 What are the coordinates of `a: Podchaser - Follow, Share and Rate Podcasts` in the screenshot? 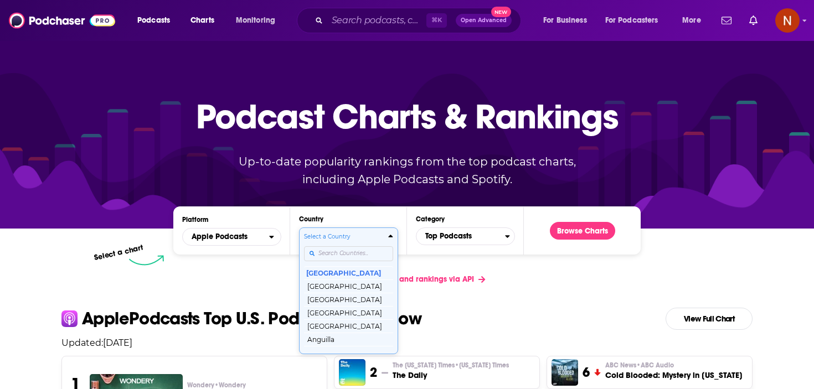 It's located at (62, 20).